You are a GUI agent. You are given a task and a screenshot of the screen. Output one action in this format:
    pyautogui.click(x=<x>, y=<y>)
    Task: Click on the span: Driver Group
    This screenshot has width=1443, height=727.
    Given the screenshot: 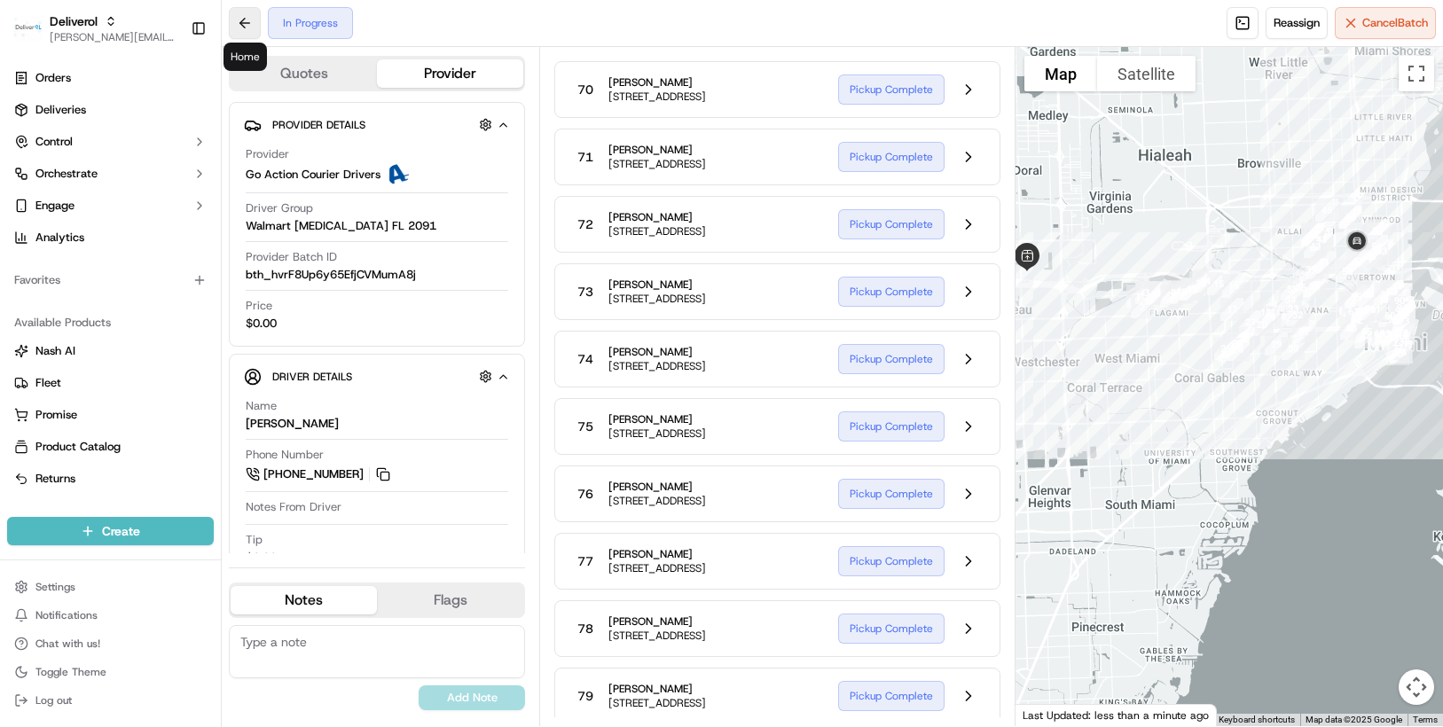 What is the action you would take?
    pyautogui.click(x=279, y=208)
    